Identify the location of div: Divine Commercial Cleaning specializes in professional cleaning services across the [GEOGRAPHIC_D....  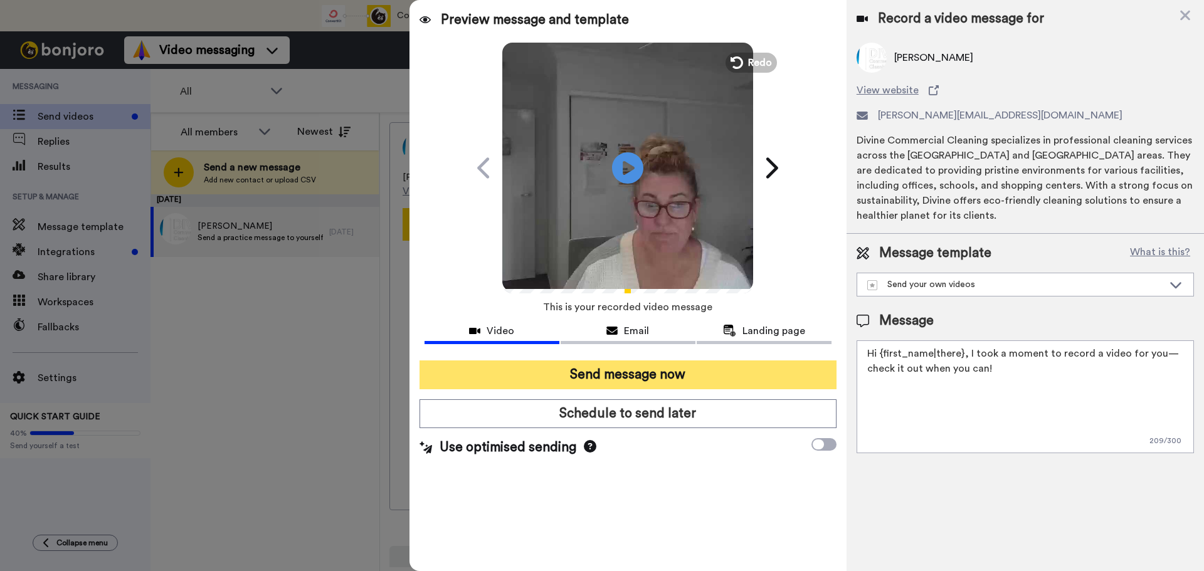
(1025, 178).